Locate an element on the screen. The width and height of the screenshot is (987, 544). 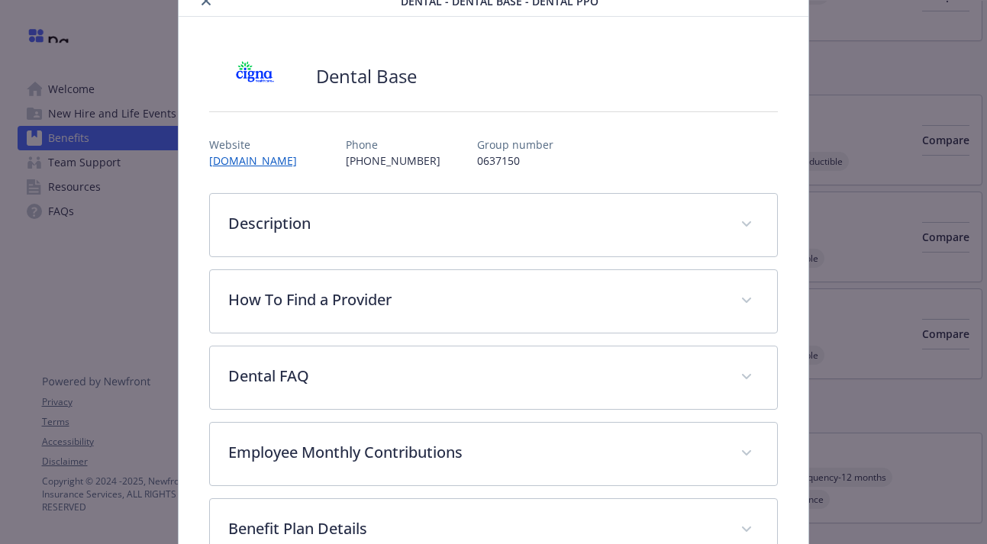
p: Group number is located at coordinates (515, 144).